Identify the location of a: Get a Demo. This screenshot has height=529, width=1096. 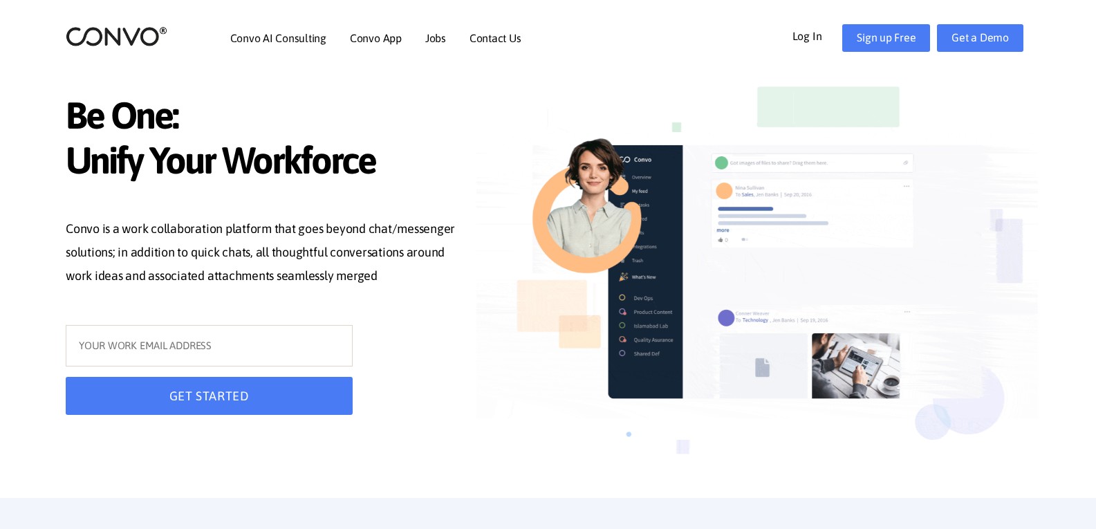
(980, 38).